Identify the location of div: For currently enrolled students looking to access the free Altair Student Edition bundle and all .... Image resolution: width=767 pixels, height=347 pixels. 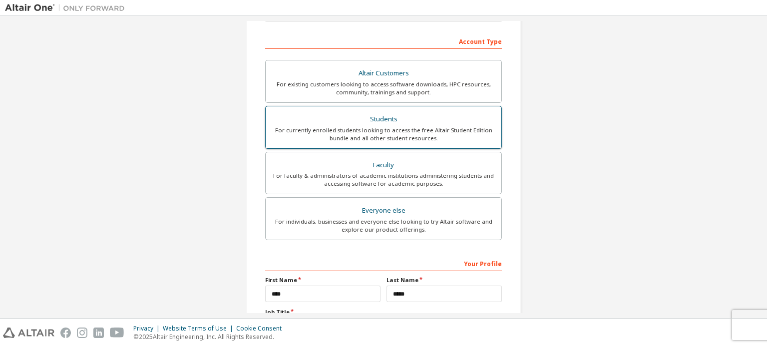
(384, 134).